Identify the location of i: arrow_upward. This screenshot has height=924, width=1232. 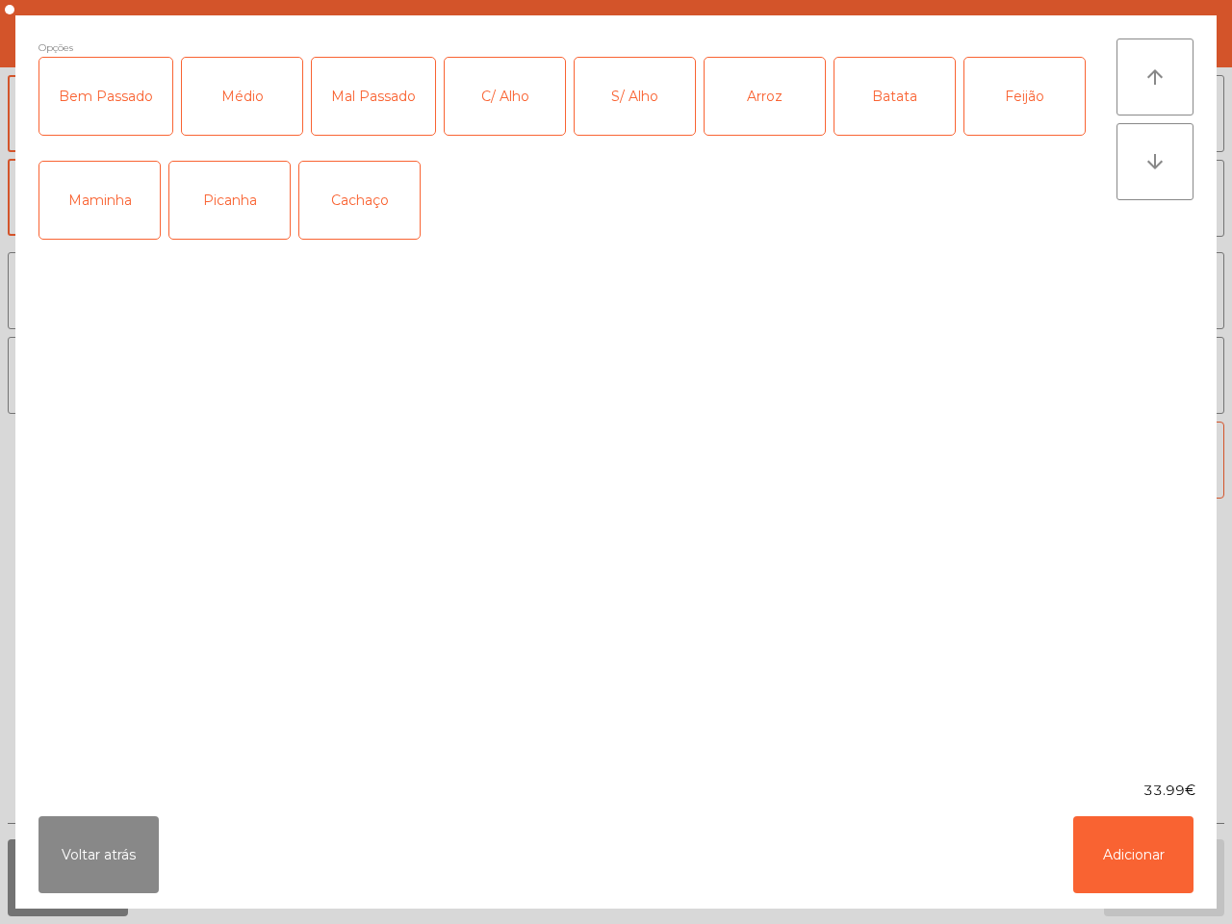
(1155, 77).